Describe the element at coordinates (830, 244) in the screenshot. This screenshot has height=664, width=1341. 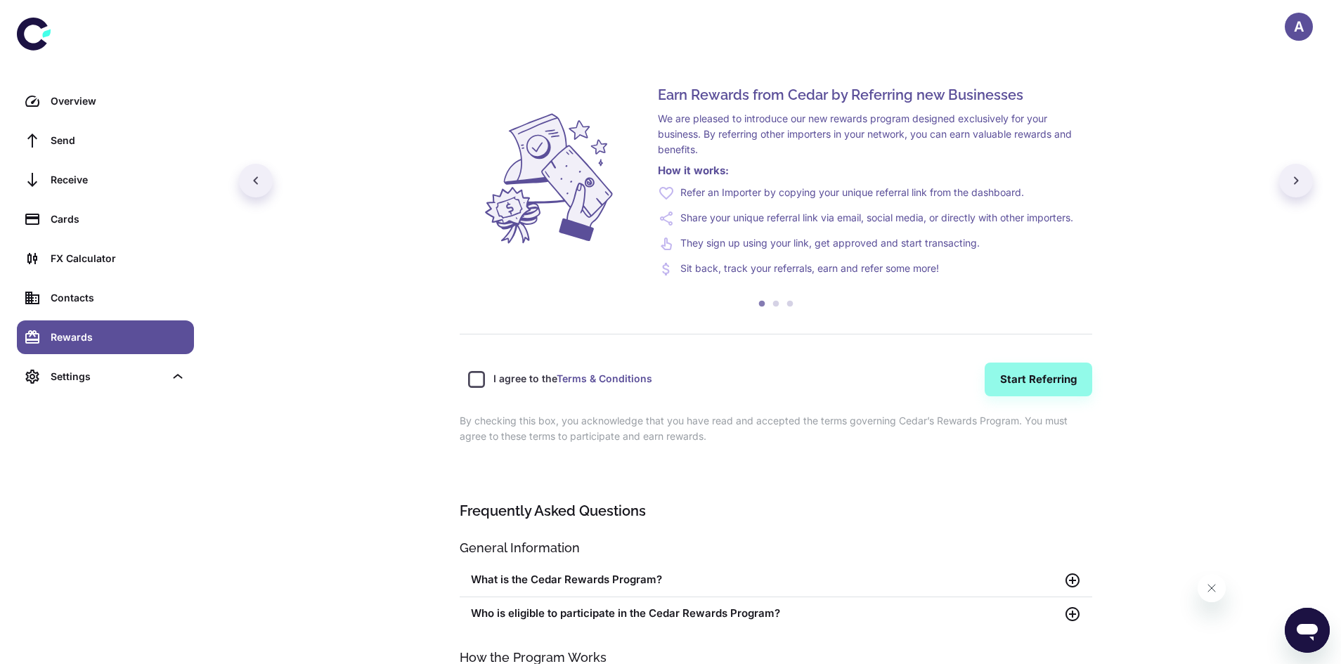
I see `p: They sign up using your link, get approved and start transacting.` at that location.